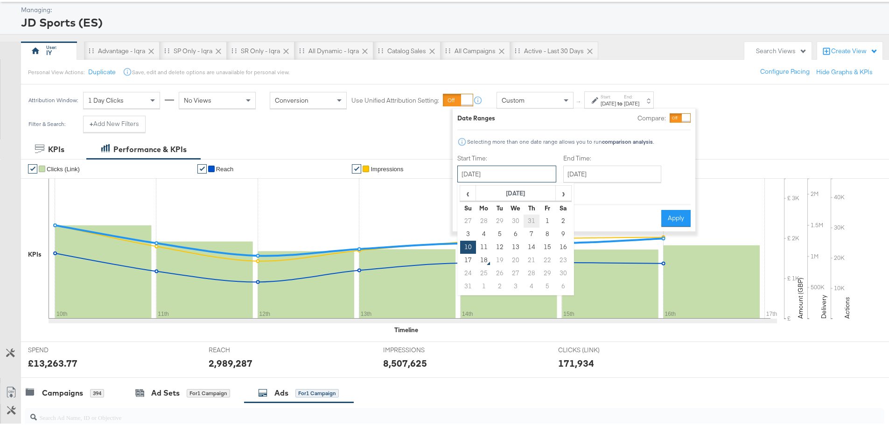 This screenshot has width=889, height=425. I want to click on td: 10, so click(468, 246).